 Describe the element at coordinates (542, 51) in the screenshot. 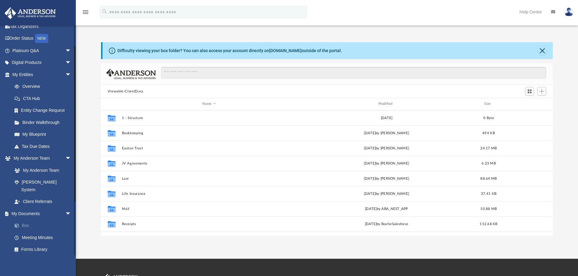

I see `button: Close` at that location.